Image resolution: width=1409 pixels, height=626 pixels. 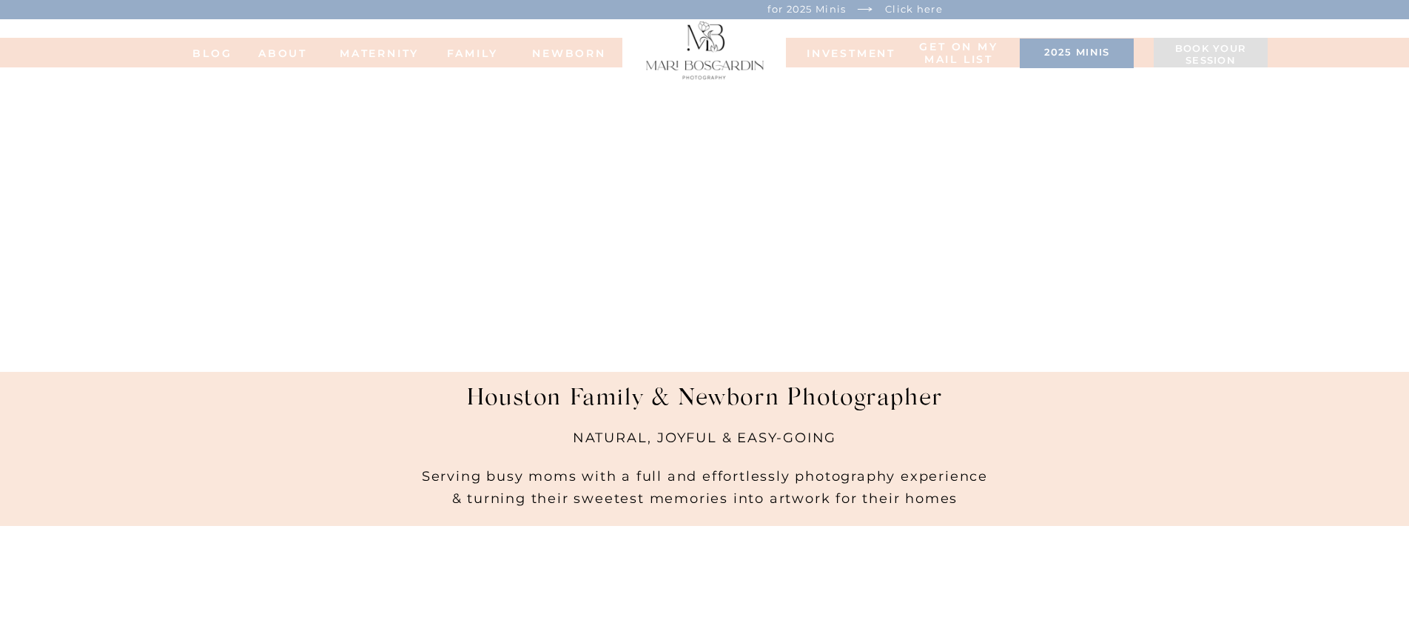 What do you see at coordinates (1211, 56) in the screenshot?
I see `a: Book your session` at bounding box center [1211, 56].